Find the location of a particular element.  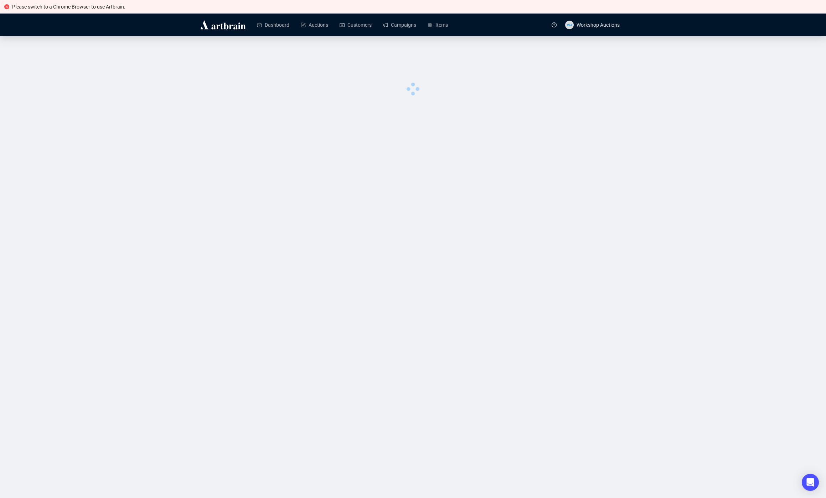

a: Items is located at coordinates (438, 25).